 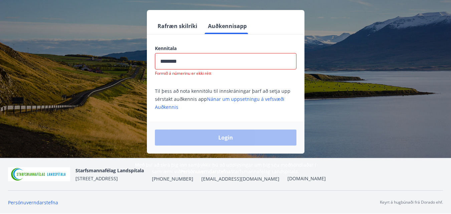 I want to click on a: Nánar um uppsetningu á vefsvæði Auðkennis, so click(x=220, y=103).